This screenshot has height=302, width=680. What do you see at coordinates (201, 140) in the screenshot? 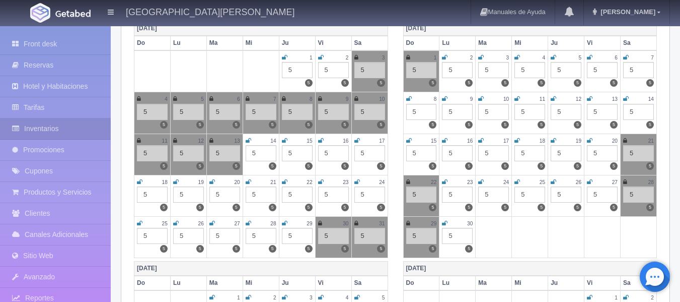
I see `small: 12` at bounding box center [201, 140].